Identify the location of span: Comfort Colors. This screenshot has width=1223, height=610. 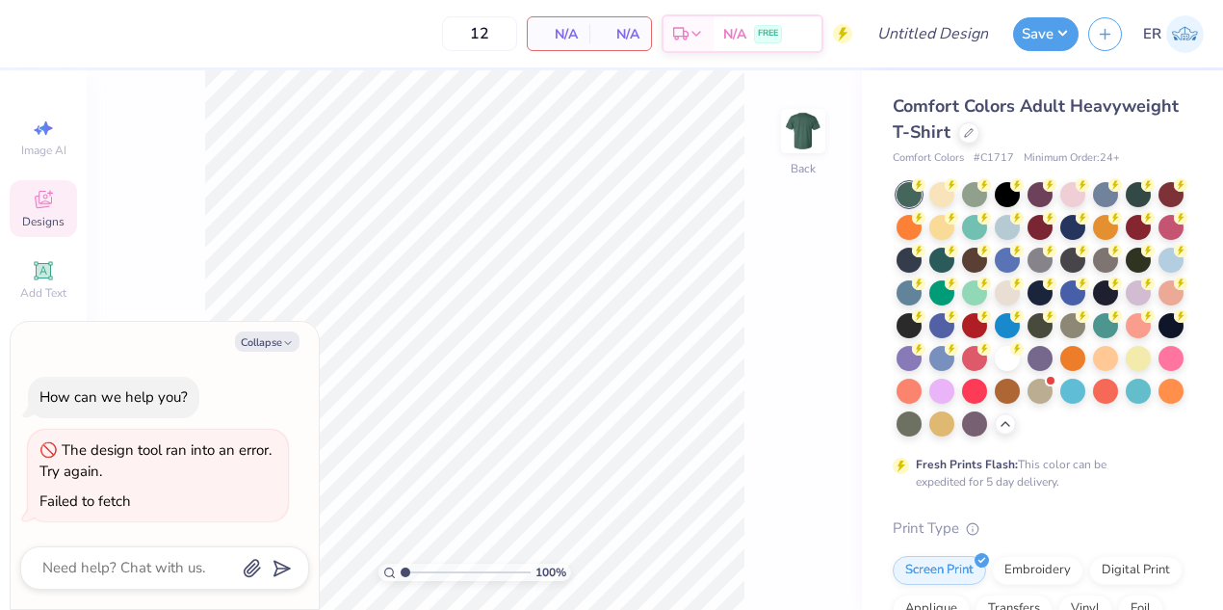
(929, 158).